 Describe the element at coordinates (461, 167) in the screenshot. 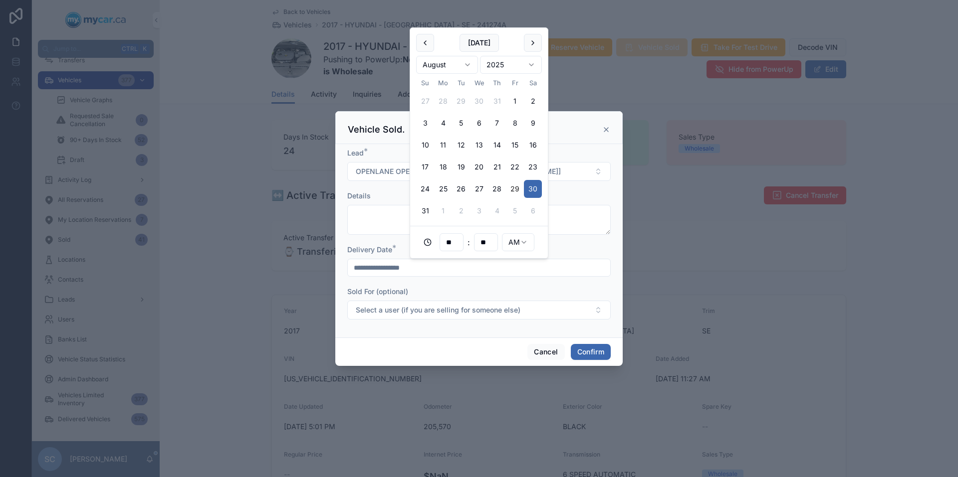

I see `button: Tuesday, August 19th, 2025` at that location.